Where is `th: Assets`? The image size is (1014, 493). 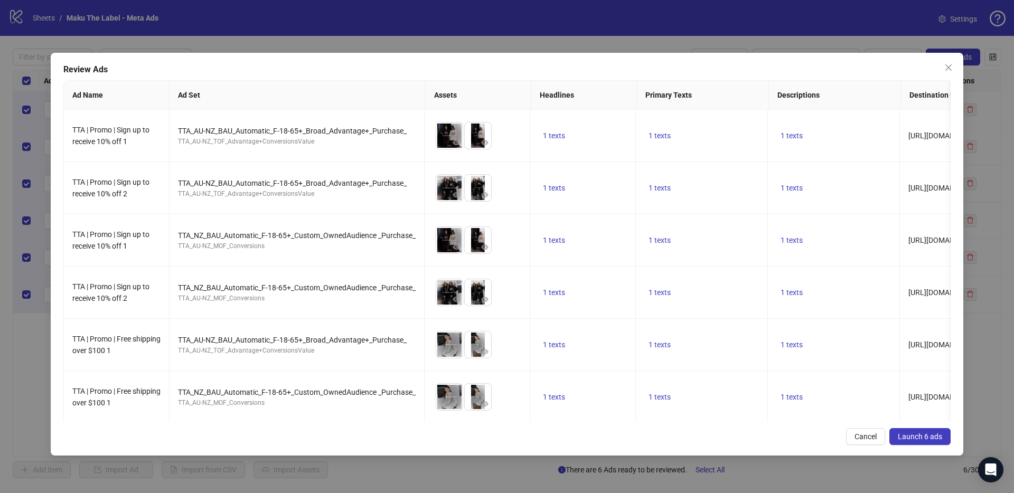
th: Assets is located at coordinates (479, 95).